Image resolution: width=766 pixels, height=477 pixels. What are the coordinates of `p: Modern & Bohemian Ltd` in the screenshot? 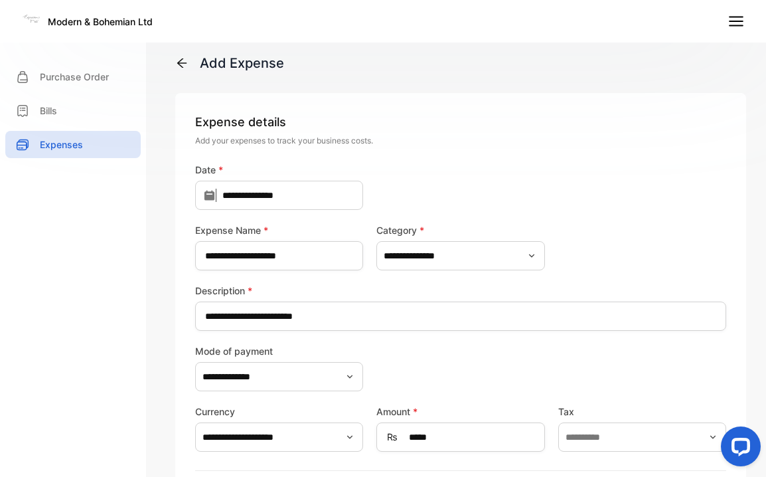 It's located at (100, 21).